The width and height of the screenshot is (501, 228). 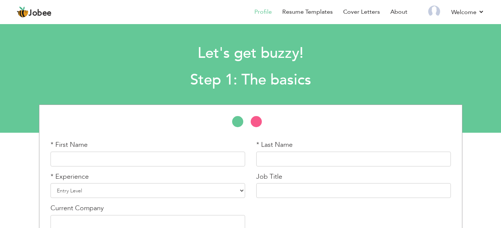 I want to click on a: Cover Letters, so click(x=361, y=12).